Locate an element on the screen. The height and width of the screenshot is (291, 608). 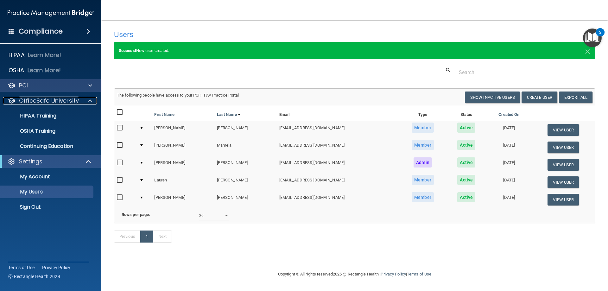
a: Created On is located at coordinates (508, 115).